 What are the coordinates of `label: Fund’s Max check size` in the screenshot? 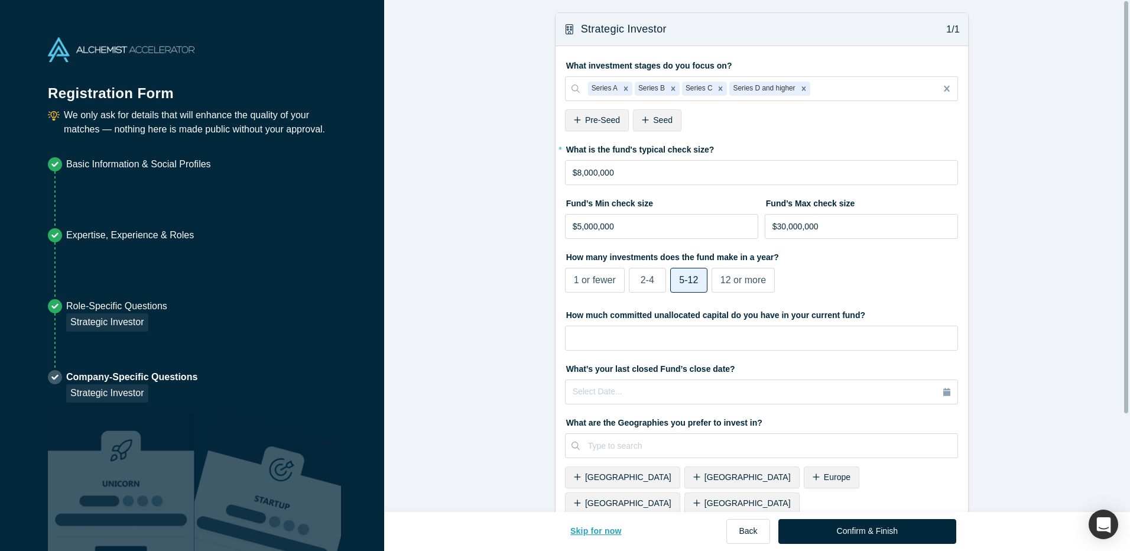 It's located at (862, 202).